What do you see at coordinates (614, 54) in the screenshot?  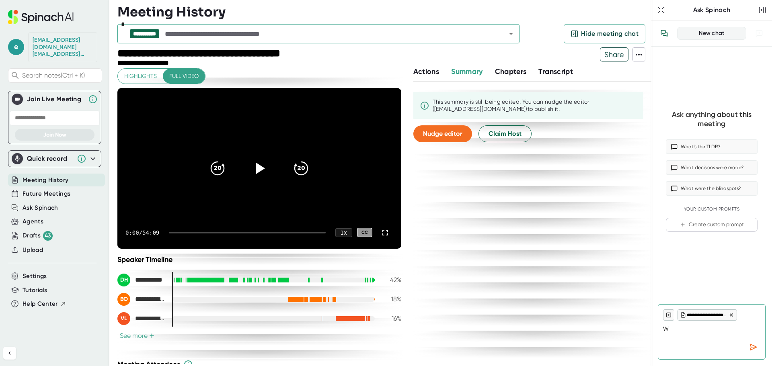 I see `span: Share` at bounding box center [614, 54].